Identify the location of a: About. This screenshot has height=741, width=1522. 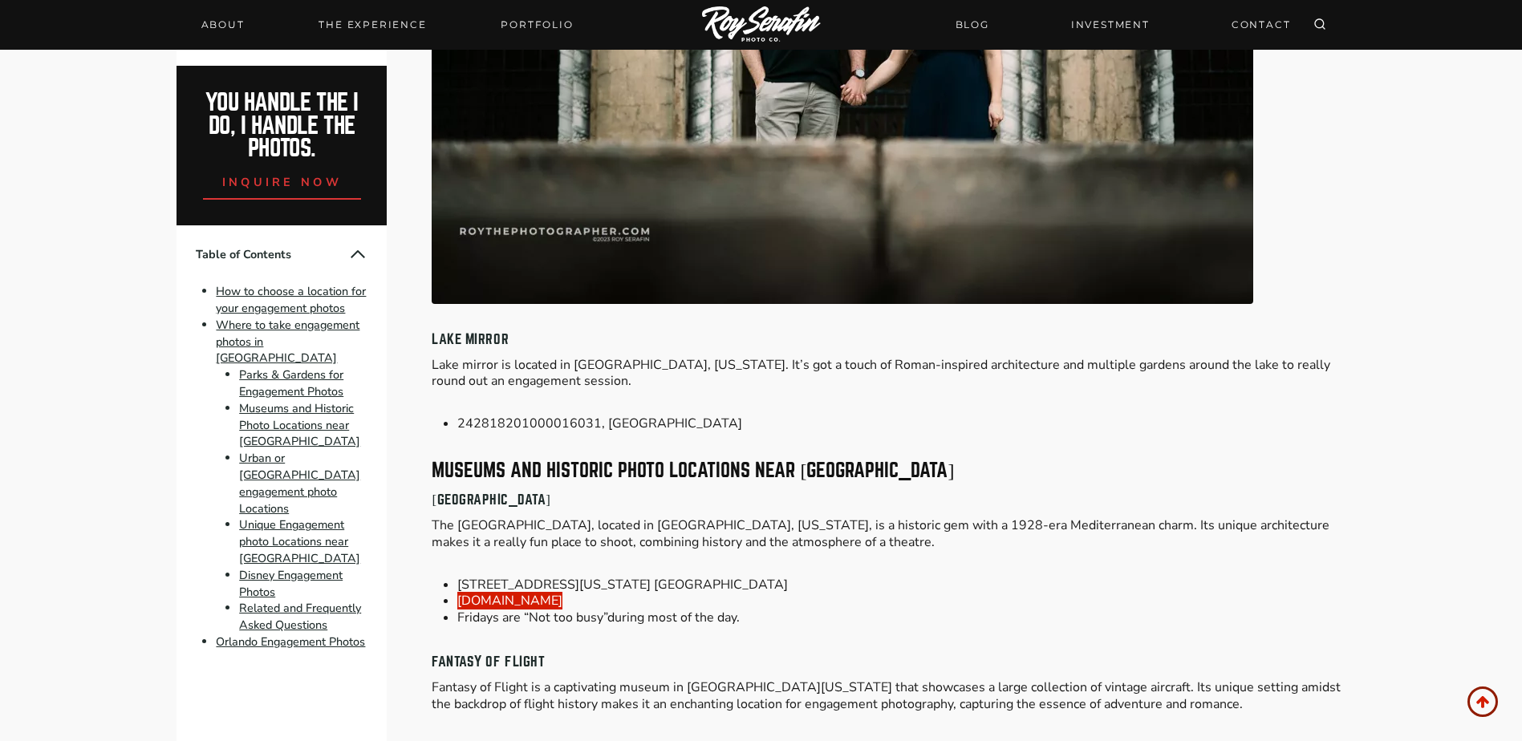
(223, 25).